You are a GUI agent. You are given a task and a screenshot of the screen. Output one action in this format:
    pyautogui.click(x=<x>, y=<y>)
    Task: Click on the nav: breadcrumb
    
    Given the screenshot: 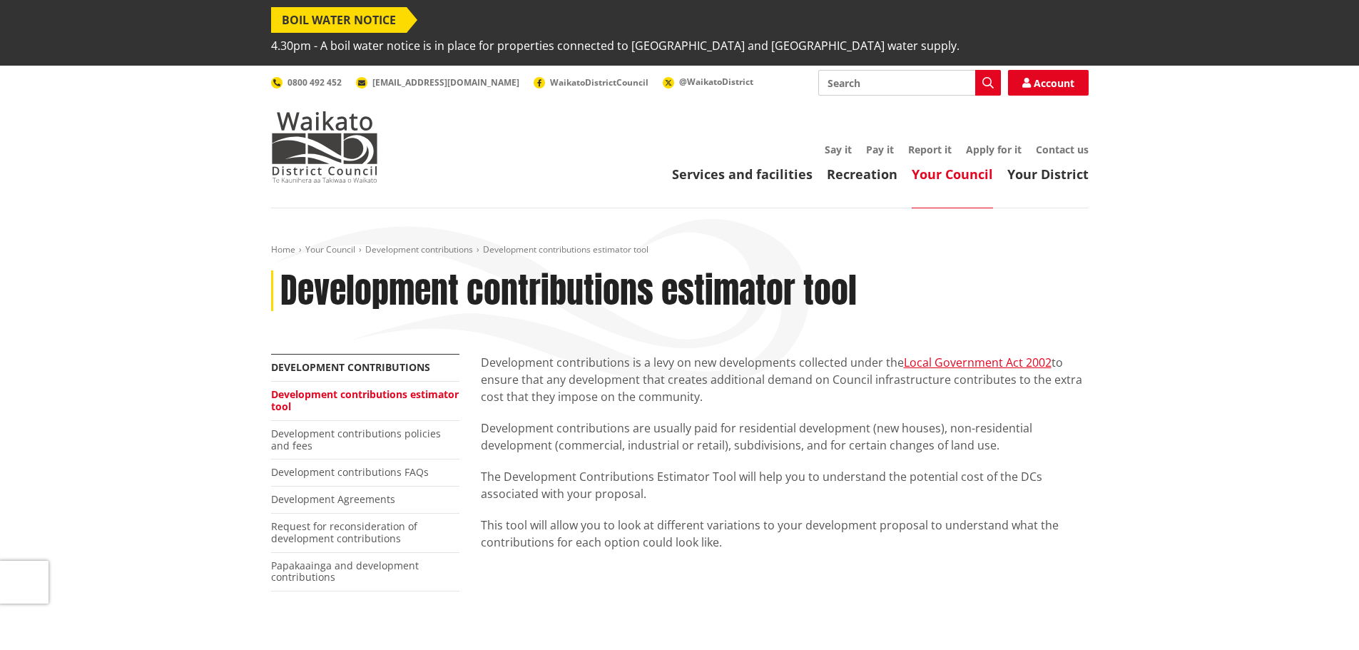 What is the action you would take?
    pyautogui.click(x=680, y=250)
    